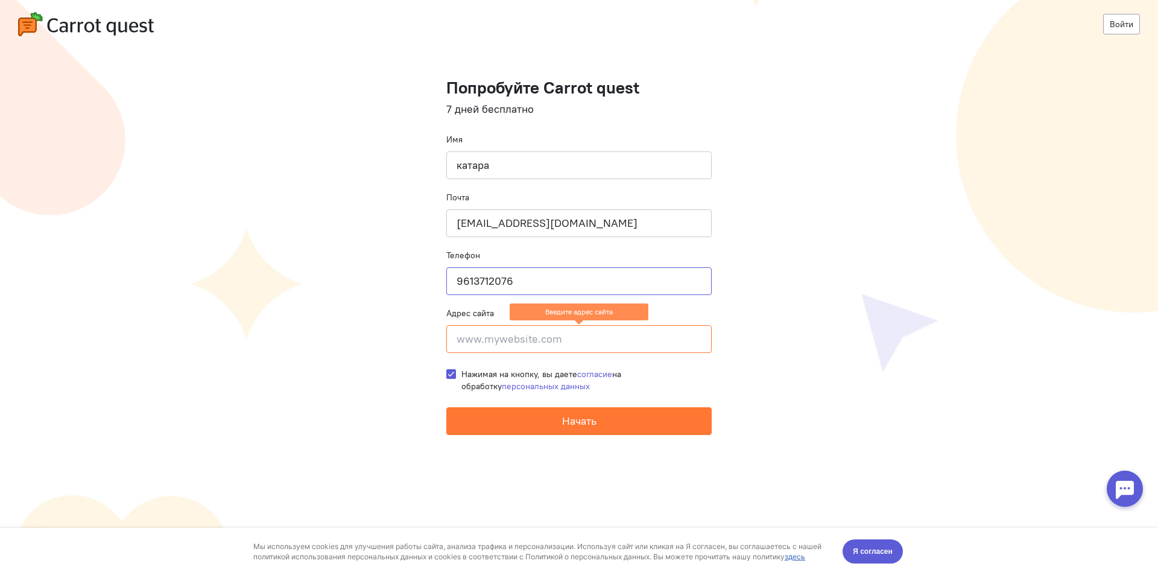 Image resolution: width=1158 pixels, height=575 pixels. I want to click on span: Начать, so click(579, 420).